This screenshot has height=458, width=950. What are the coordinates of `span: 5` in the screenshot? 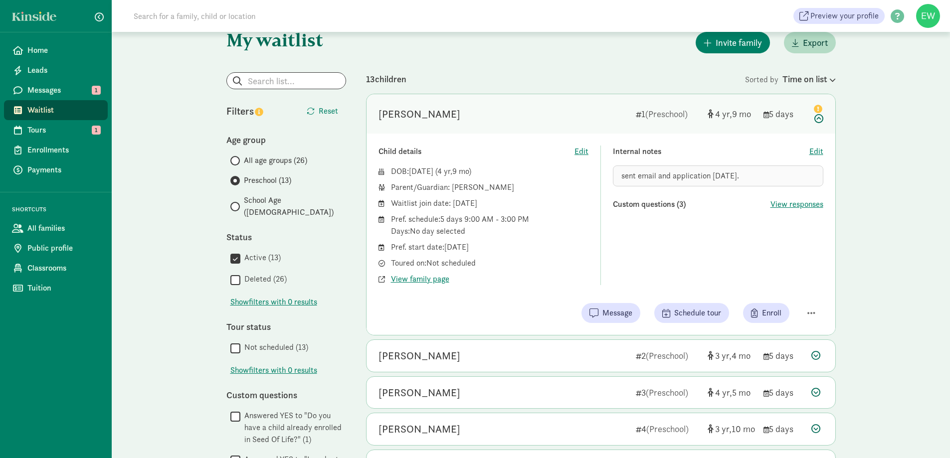 It's located at (741, 392).